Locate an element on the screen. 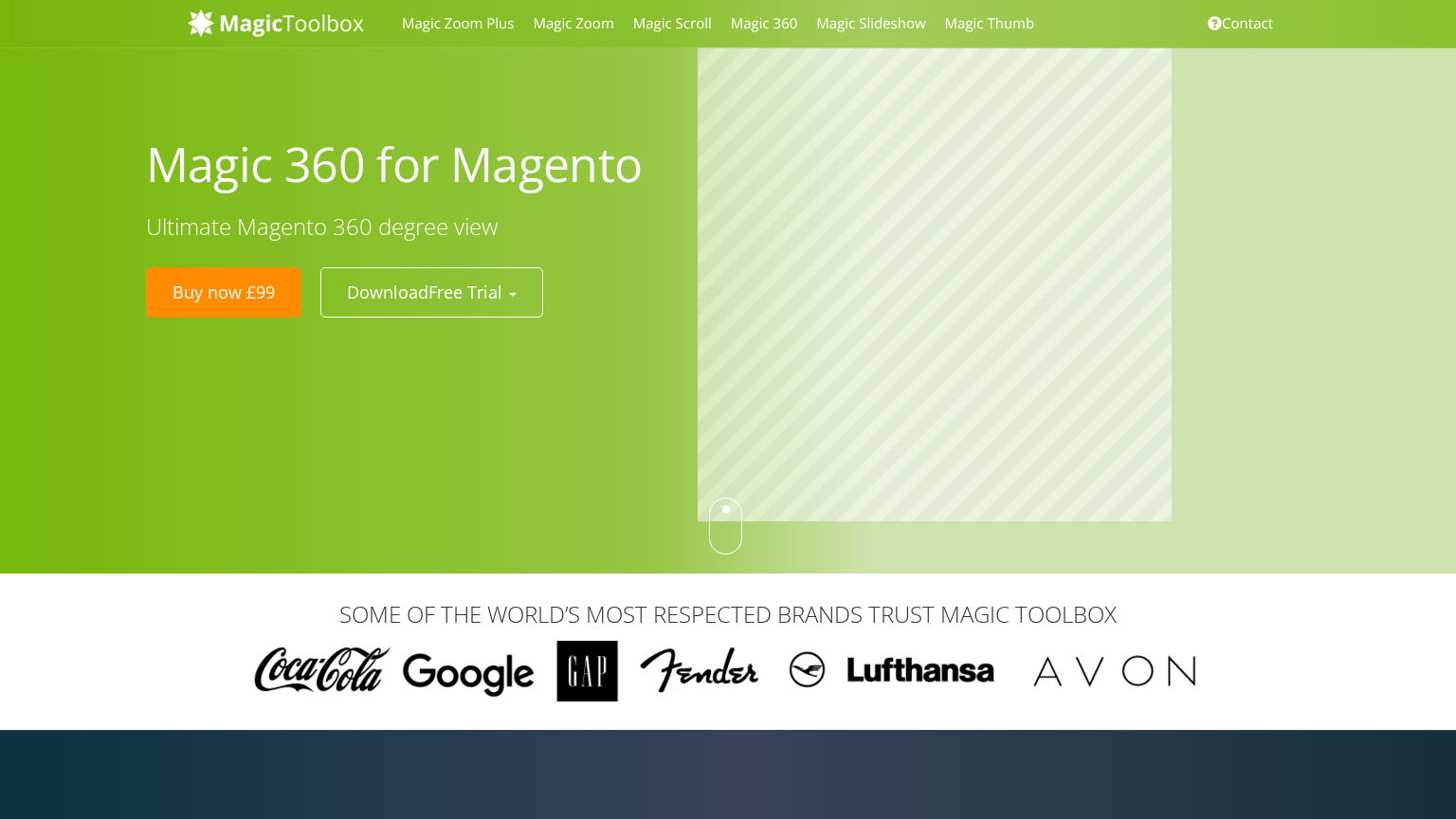  img: Magic Toolbox Customers is located at coordinates (728, 671).